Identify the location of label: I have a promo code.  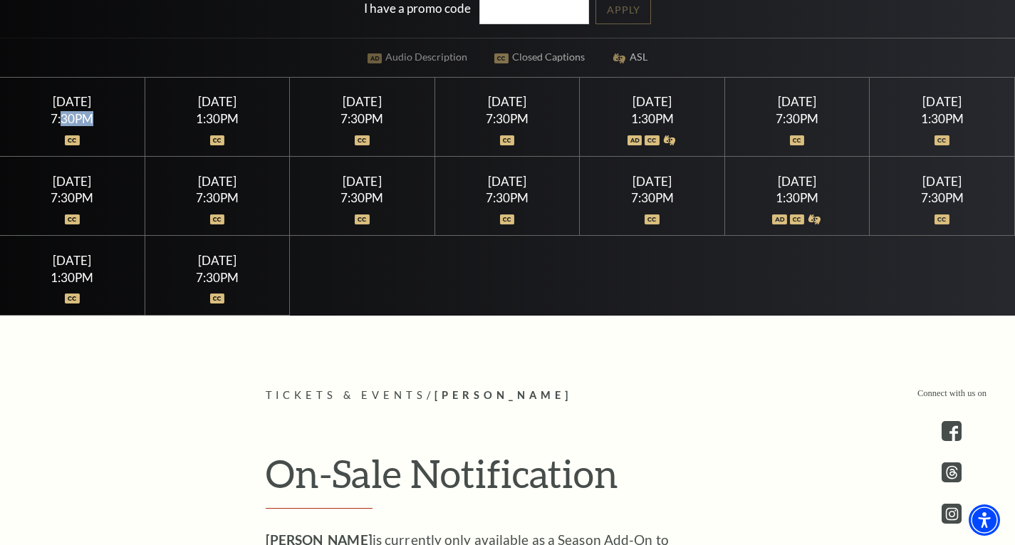
(417, 8).